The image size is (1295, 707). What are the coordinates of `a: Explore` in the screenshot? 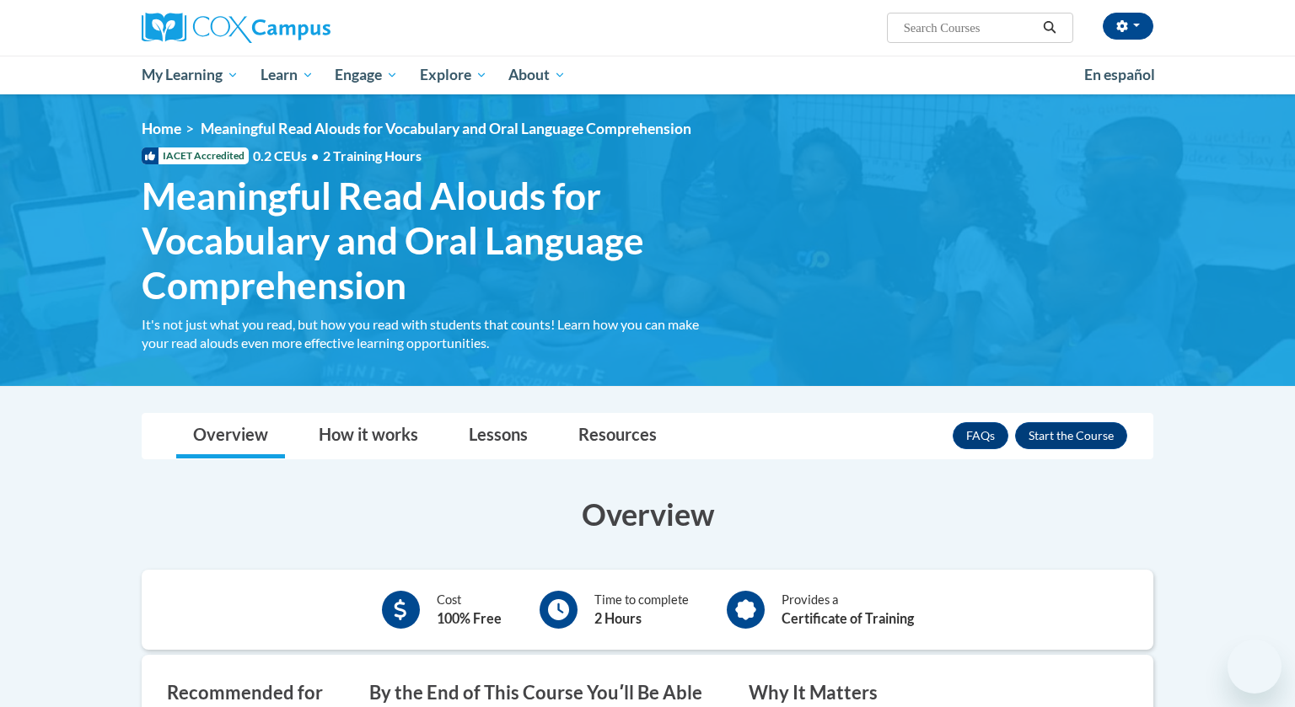 It's located at (454, 75).